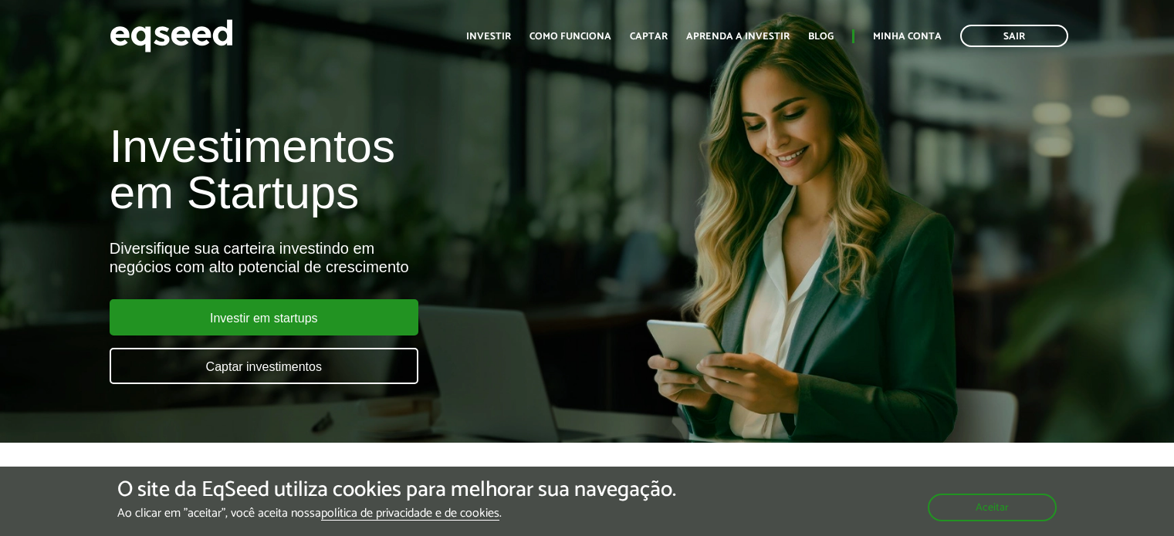 Image resolution: width=1174 pixels, height=536 pixels. I want to click on img: EqSeed, so click(171, 35).